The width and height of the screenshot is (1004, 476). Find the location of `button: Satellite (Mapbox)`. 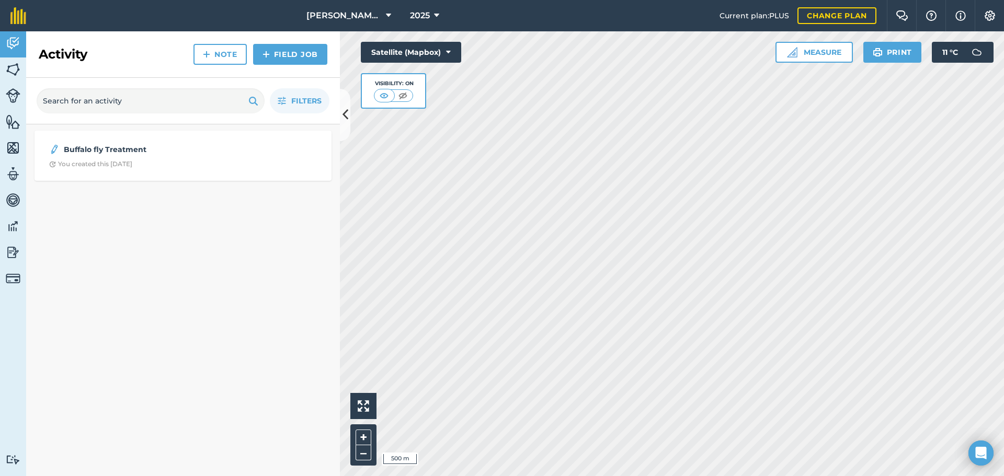

button: Satellite (Mapbox) is located at coordinates (411, 52).